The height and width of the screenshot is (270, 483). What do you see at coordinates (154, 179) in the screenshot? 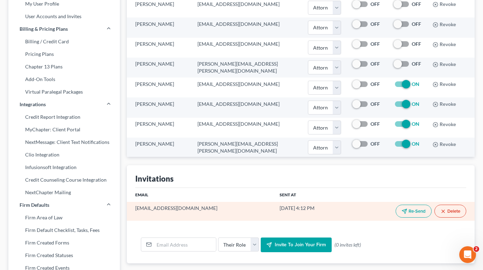
I see `div: Invitations` at bounding box center [154, 179].